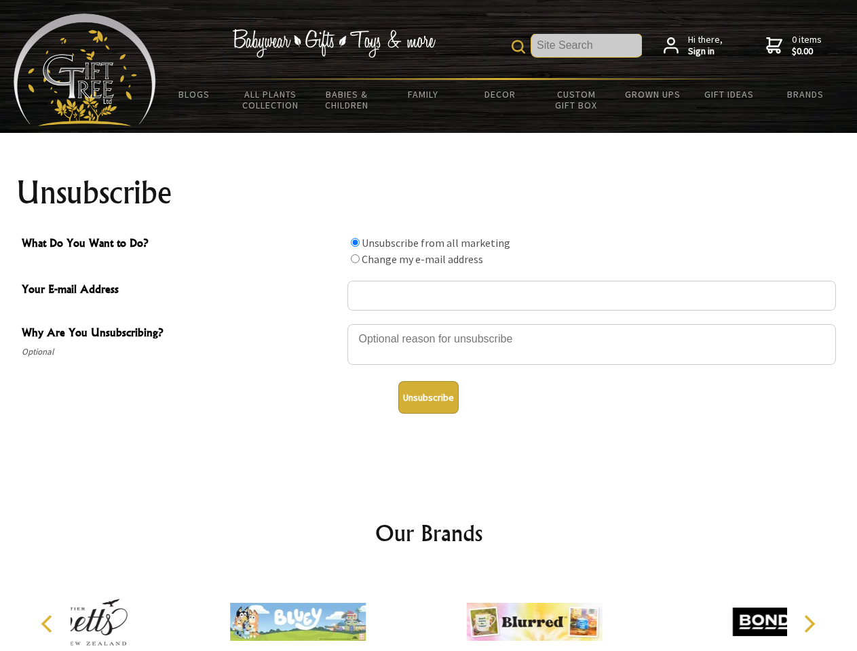  I want to click on strong: $0.00, so click(806, 52).